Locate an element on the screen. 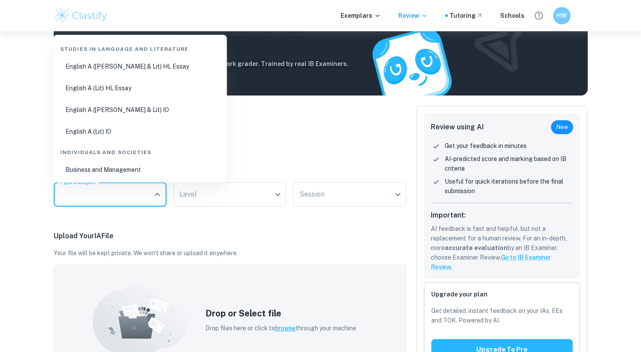  p: Your file will be kept private. We won't share or upload it anywhere. is located at coordinates (230, 253).